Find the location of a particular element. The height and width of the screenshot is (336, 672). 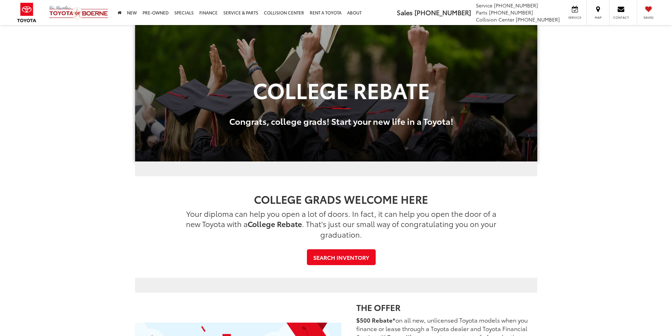

strong: College Rebate is located at coordinates (275, 224).